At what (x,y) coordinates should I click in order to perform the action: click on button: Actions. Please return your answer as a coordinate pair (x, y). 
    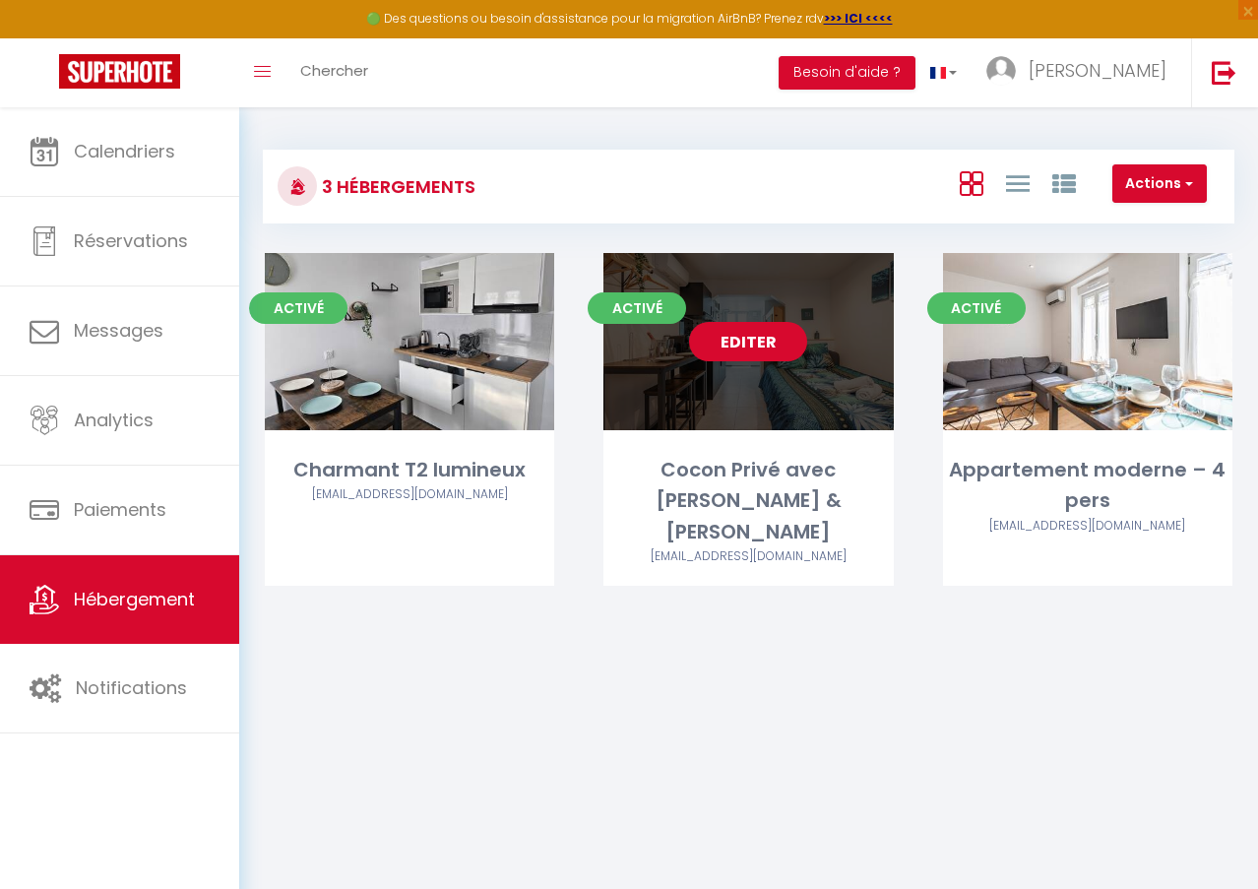
    Looking at the image, I should click on (1159, 184).